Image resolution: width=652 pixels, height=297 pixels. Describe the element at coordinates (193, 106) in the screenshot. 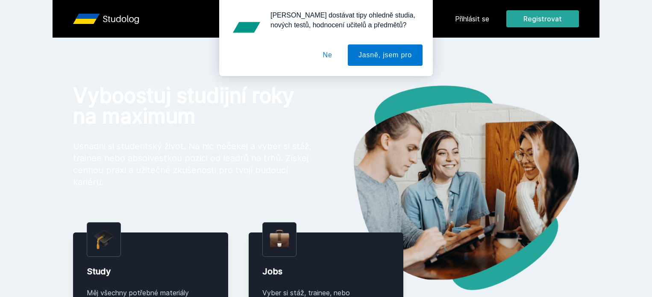

I see `h1: Vyboostuj studijní roky na maximum` at that location.